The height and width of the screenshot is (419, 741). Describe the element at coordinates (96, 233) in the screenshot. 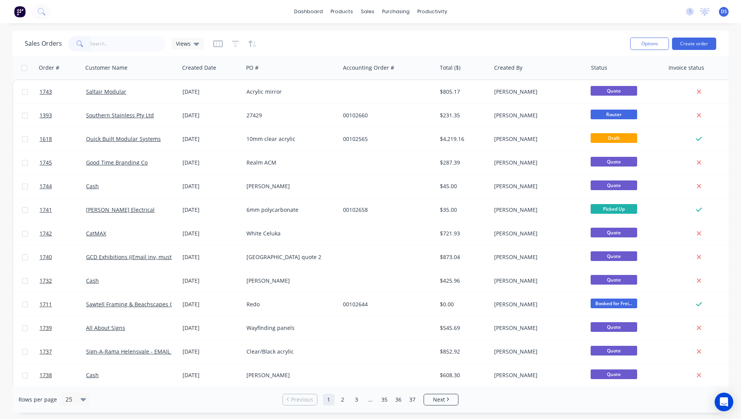

I see `a: CatMAX` at that location.